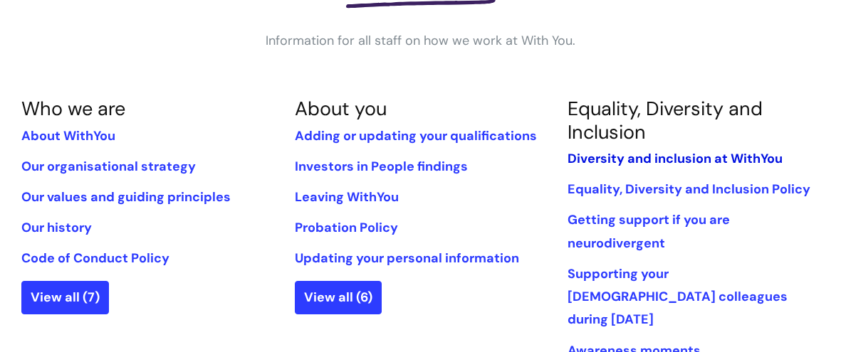  Describe the element at coordinates (65, 298) in the screenshot. I see `a: View all (7)` at that location.